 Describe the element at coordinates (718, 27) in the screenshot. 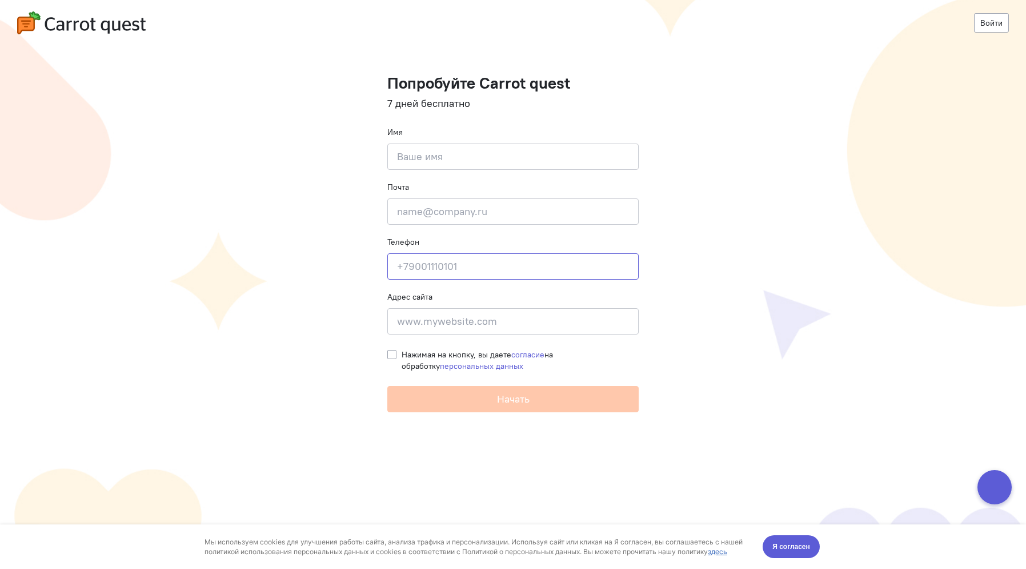

I see `a: здесь` at that location.